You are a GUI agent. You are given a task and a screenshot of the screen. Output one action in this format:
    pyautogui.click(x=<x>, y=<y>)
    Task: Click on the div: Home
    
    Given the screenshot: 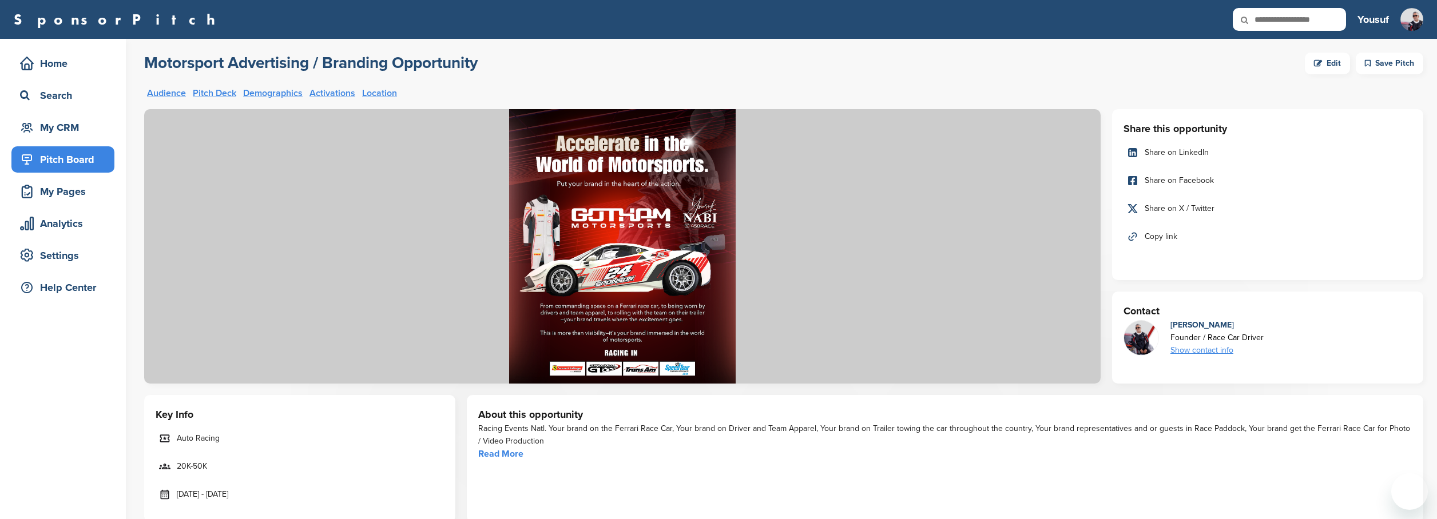 What is the action you would take?
    pyautogui.click(x=66, y=63)
    